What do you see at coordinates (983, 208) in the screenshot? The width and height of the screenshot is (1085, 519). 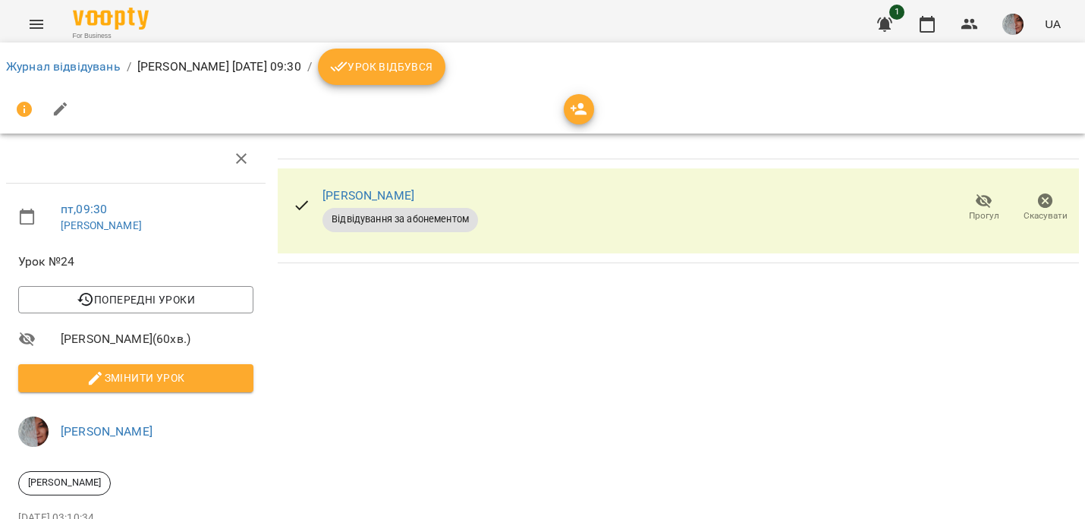 I see `button: Прогул` at bounding box center [983, 208].